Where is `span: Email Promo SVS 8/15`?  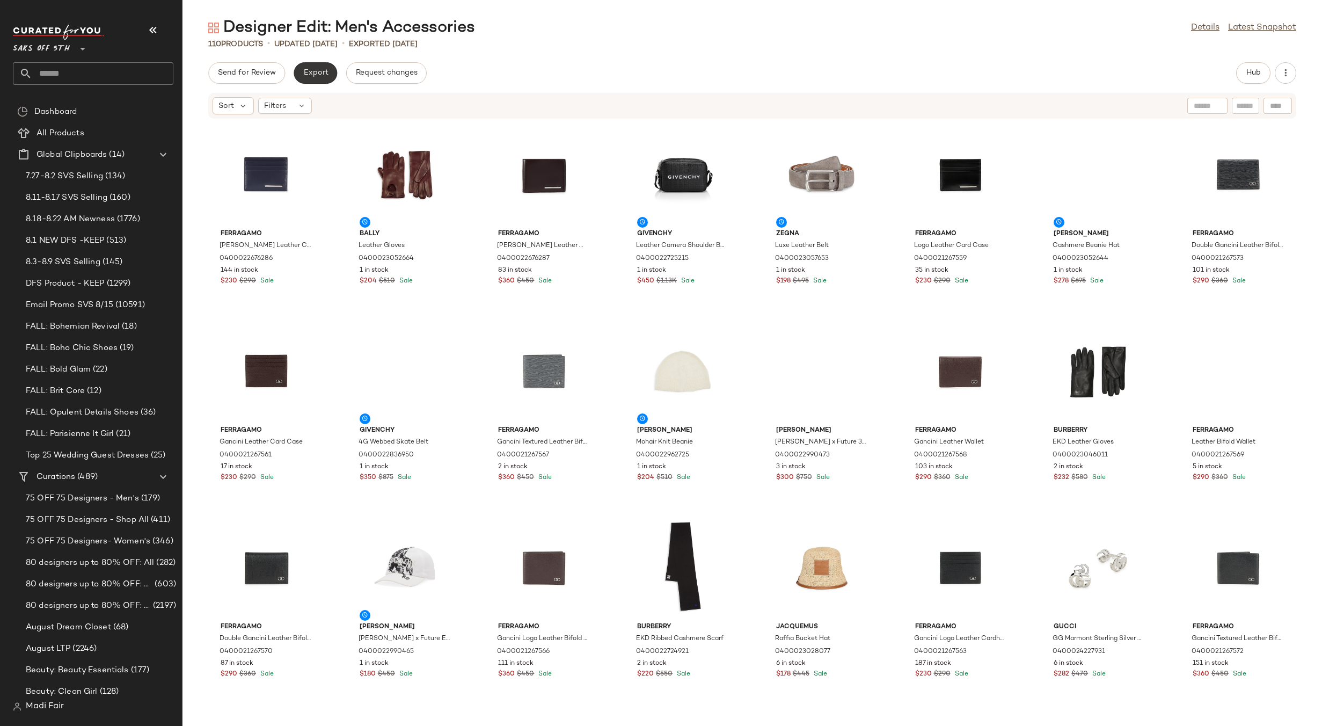 span: Email Promo SVS 8/15 is located at coordinates (69, 305).